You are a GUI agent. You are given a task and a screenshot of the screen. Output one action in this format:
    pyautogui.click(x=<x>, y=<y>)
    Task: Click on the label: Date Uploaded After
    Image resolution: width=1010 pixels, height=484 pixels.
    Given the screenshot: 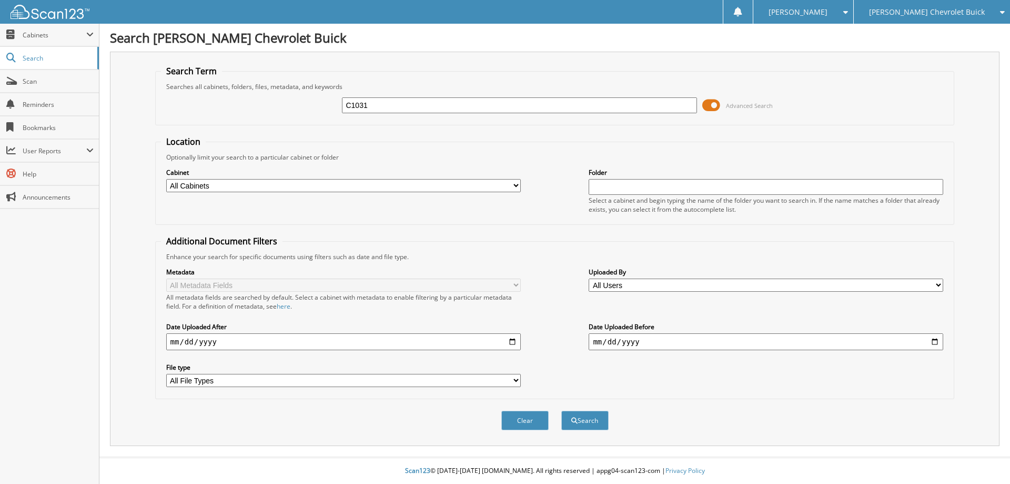 What is the action you would take?
    pyautogui.click(x=344, y=326)
    